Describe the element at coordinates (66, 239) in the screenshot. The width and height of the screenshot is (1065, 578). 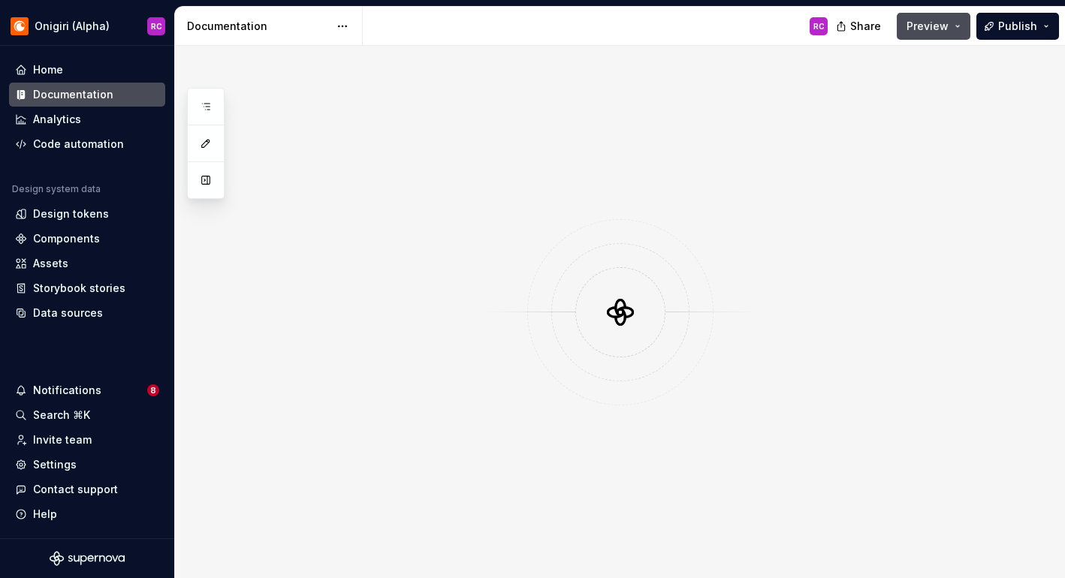
I see `div: Components` at that location.